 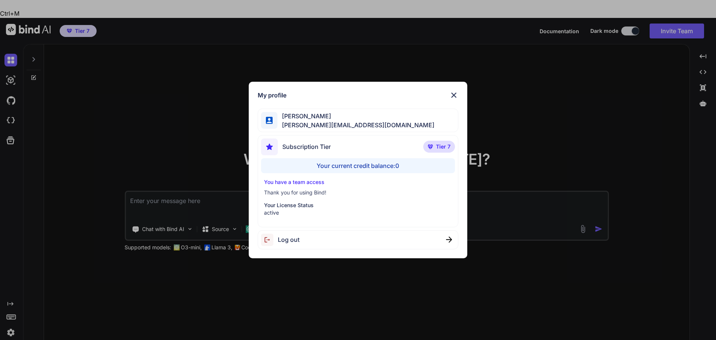 I want to click on p: You have a team access, so click(x=358, y=182).